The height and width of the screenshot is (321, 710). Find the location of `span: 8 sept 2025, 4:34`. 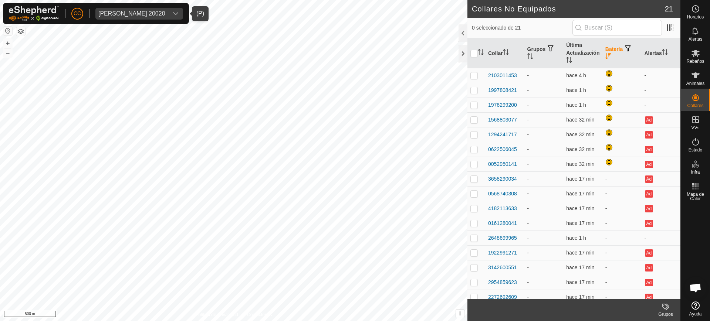

span: 8 sept 2025, 4:34 is located at coordinates (576, 75).